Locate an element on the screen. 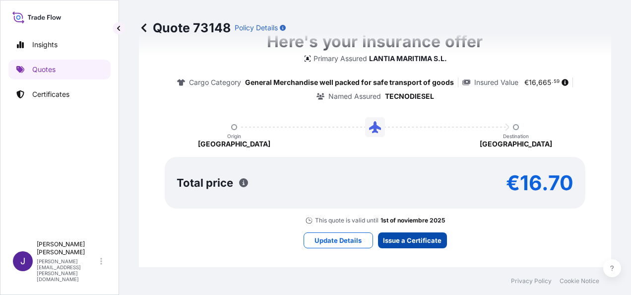 The height and width of the screenshot is (295, 631). span: 59 is located at coordinates (557, 81).